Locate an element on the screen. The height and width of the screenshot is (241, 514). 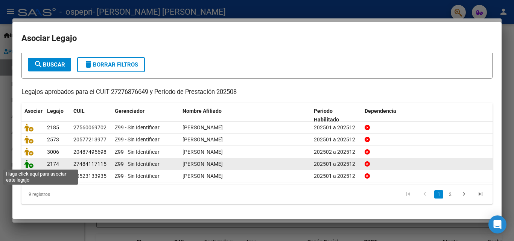
h2: Asociar Legajo is located at coordinates (257, 38).